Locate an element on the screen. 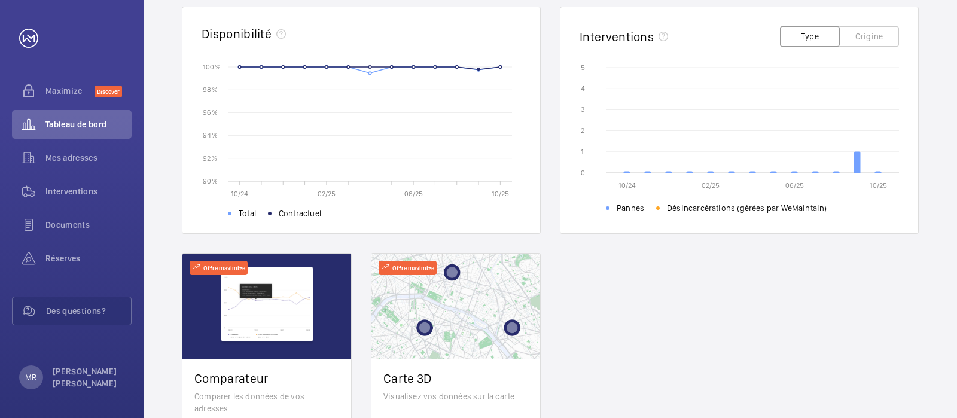 The image size is (957, 418). h2: Comparateur is located at coordinates (267, 378).